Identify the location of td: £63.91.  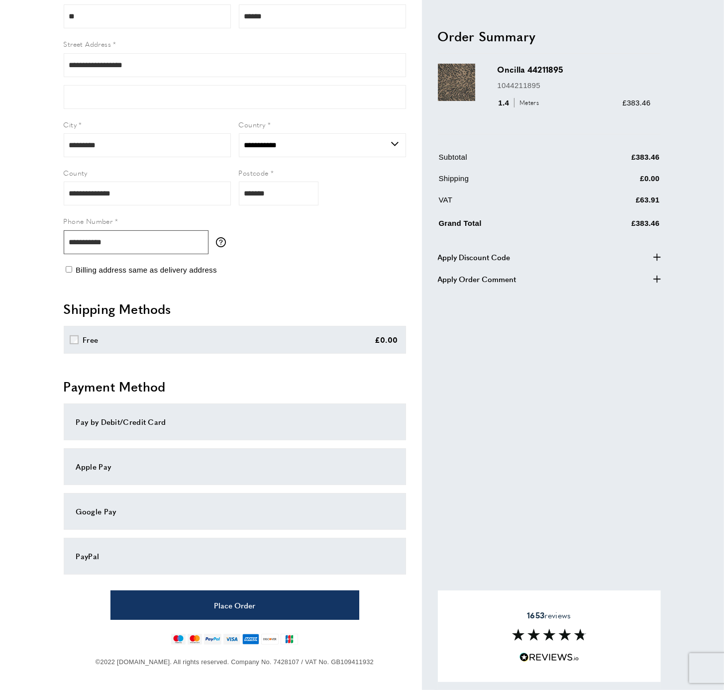
(616, 203).